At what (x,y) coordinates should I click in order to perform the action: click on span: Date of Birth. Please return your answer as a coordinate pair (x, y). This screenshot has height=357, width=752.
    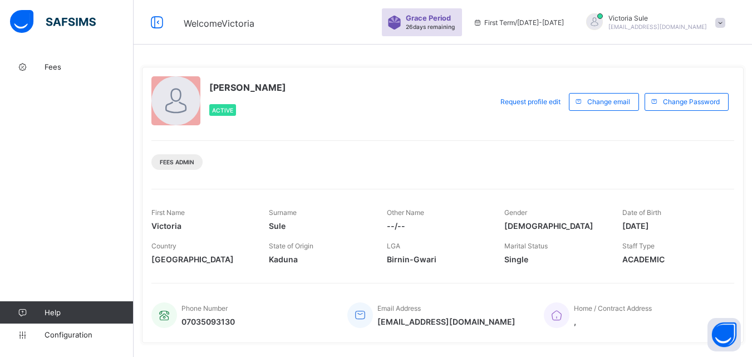
    Looking at the image, I should click on (642, 212).